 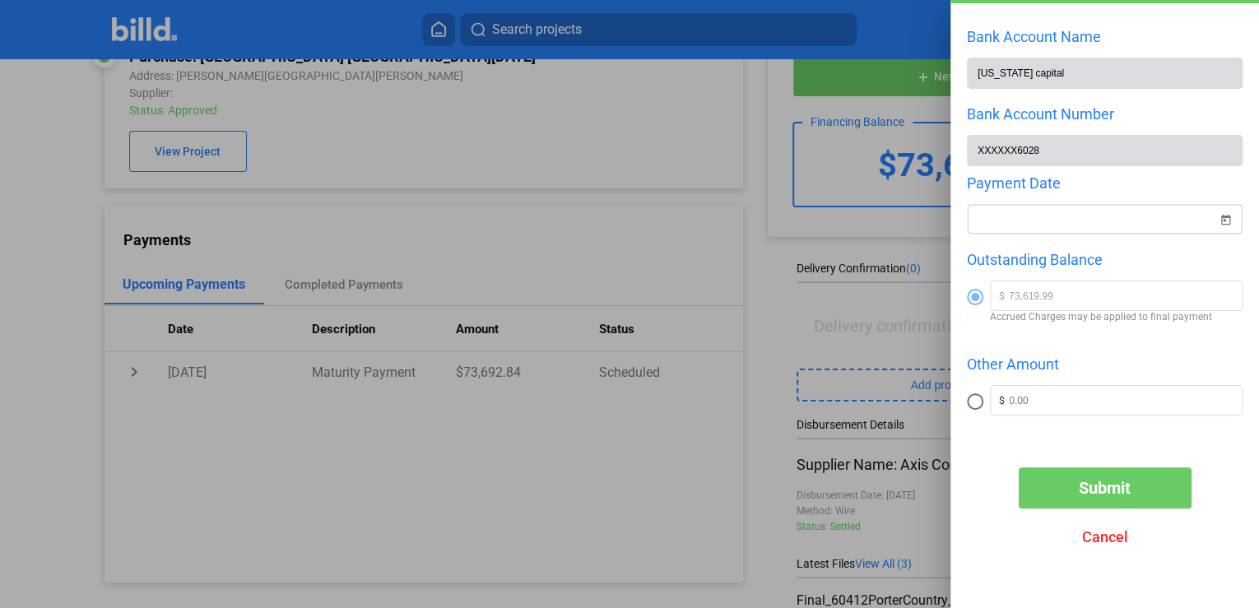 I want to click on button: Submit, so click(x=1105, y=488).